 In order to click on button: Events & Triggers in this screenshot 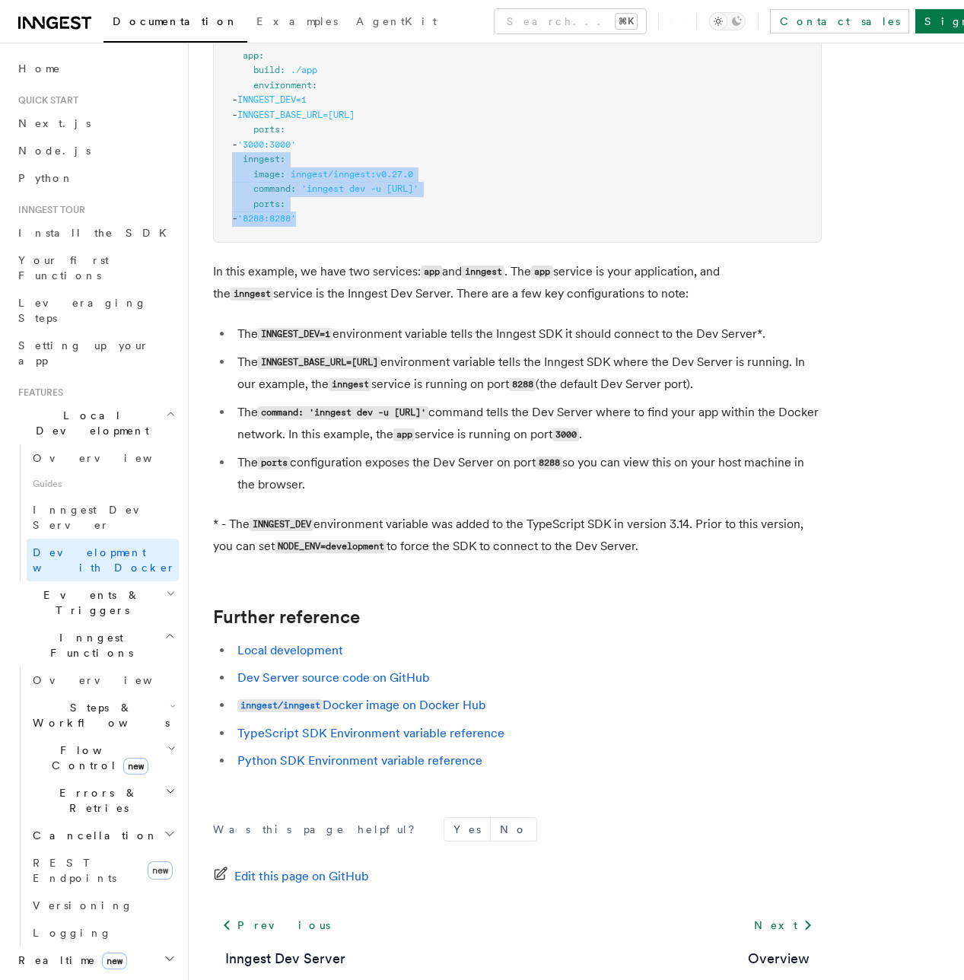, I will do `click(95, 603)`.